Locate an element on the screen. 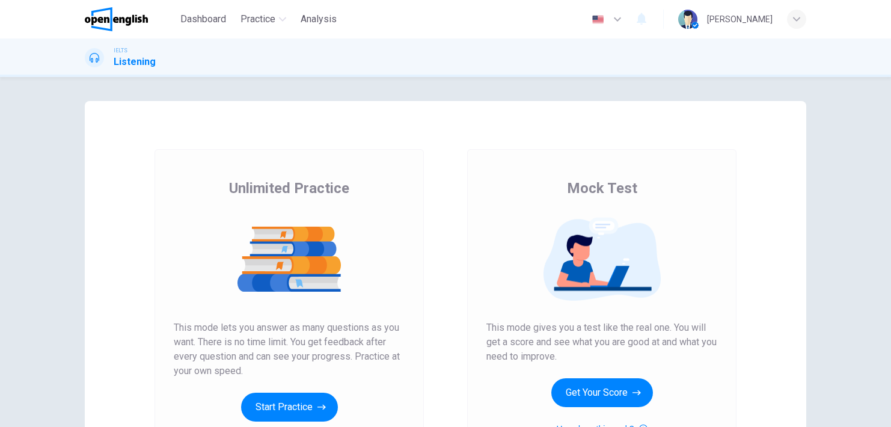 The width and height of the screenshot is (891, 427). span: This mode gives you a test like the real one. You will get a score and see what you are good at a... is located at coordinates (602, 342).